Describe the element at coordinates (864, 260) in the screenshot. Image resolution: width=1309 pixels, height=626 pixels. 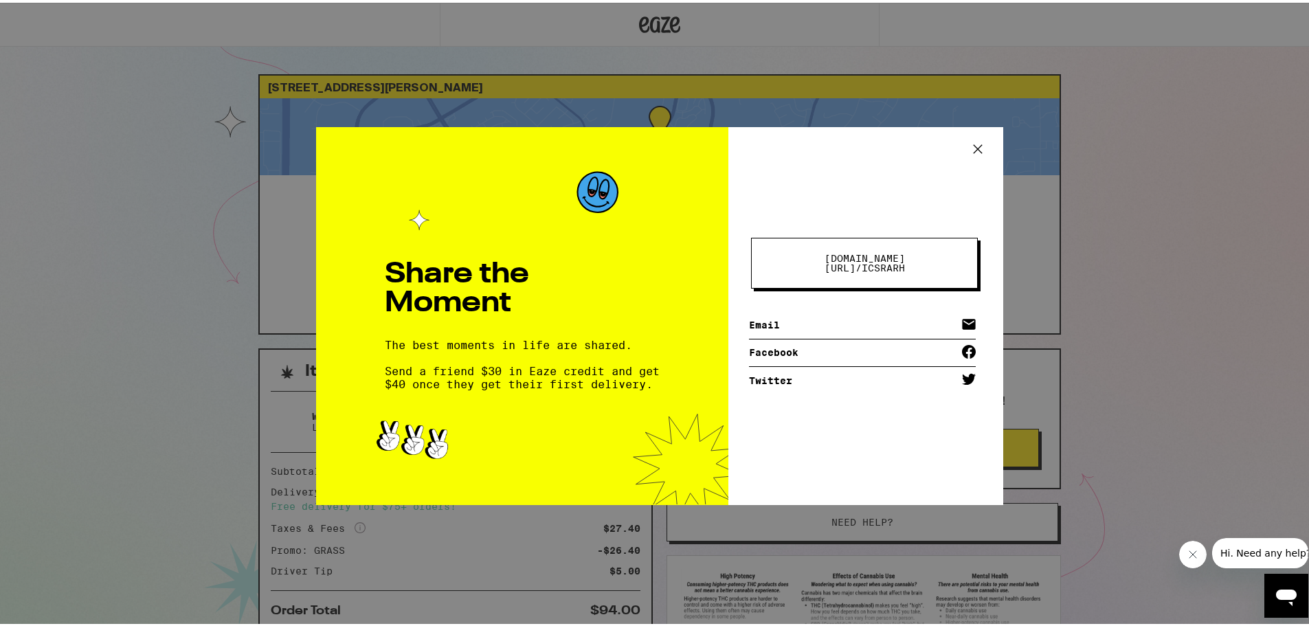
I see `span: icsrarh` at that location.